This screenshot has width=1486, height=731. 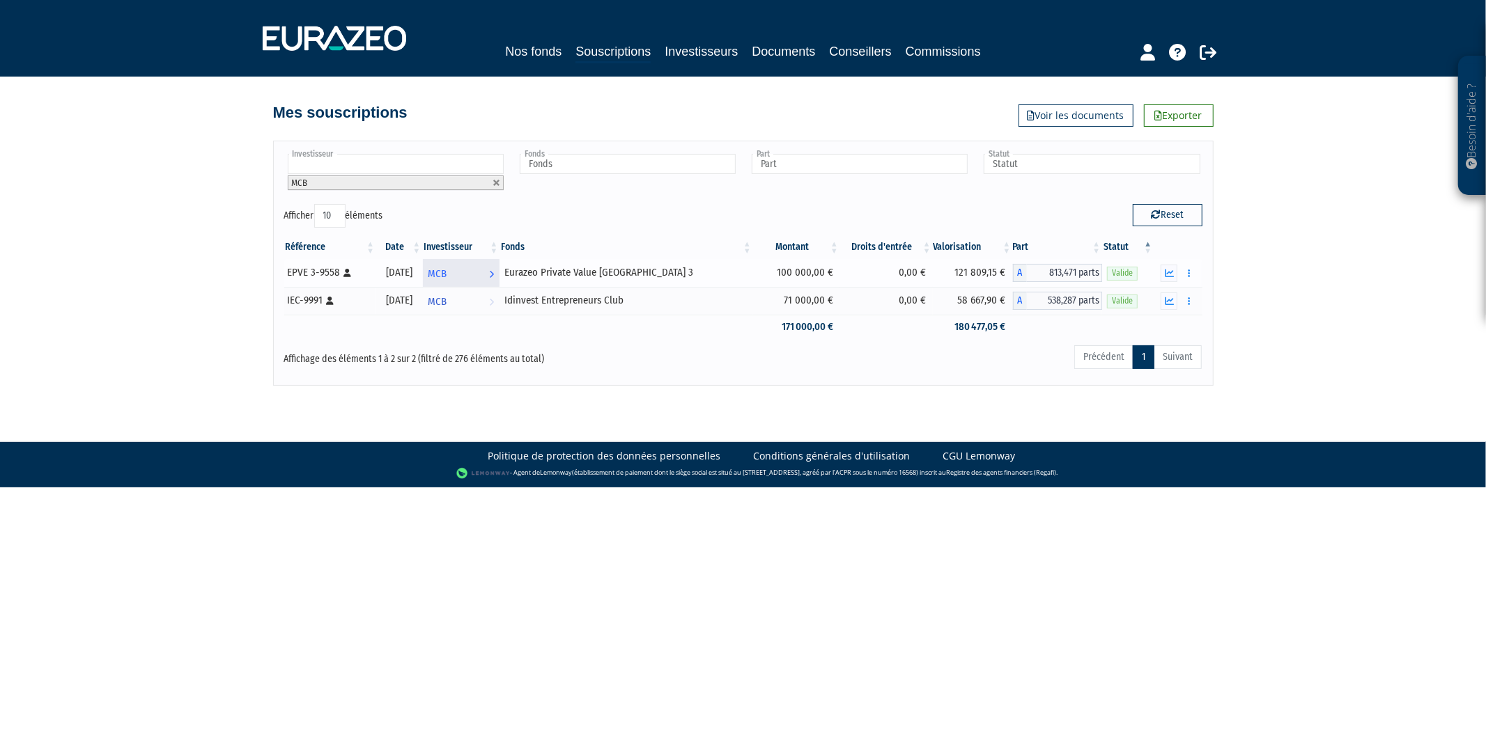 What do you see at coordinates (1064, 273) in the screenshot?
I see `span: 813,471 parts` at bounding box center [1064, 273].